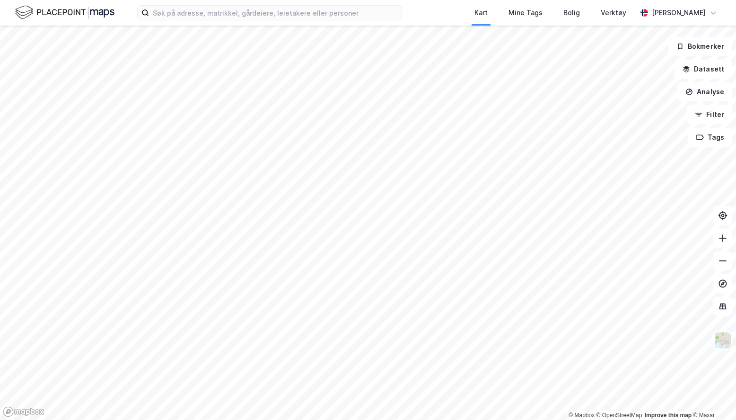  What do you see at coordinates (24, 411) in the screenshot?
I see `a: Mapbox homepage` at bounding box center [24, 411].